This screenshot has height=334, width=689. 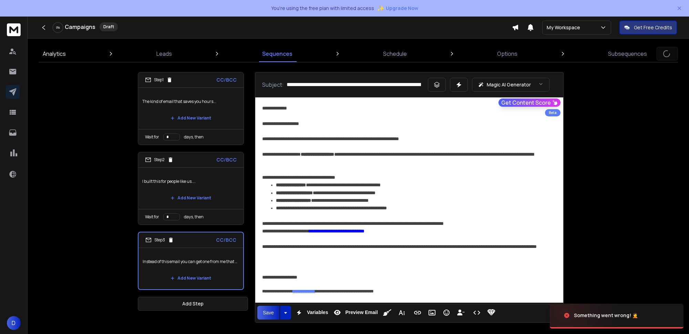 What do you see at coordinates (461, 313) in the screenshot?
I see `button: Insert Unsubscribe Link` at bounding box center [461, 313].